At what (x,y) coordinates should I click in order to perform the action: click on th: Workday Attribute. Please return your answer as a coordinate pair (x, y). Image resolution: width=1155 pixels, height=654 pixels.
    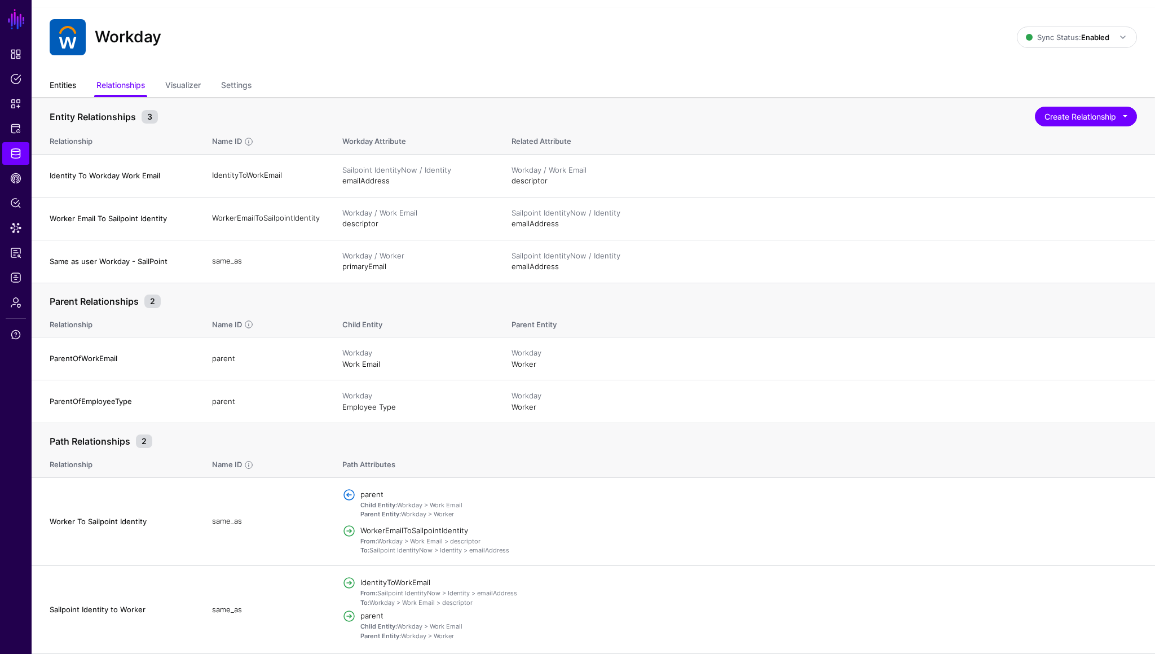
    Looking at the image, I should click on (416, 139).